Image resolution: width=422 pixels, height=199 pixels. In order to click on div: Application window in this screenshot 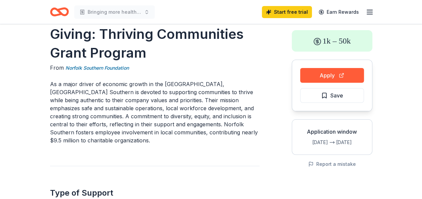, I will do `click(332, 132)`.